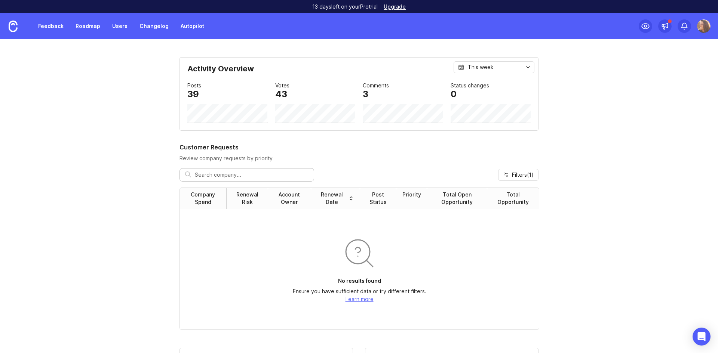 The height and width of the screenshot is (353, 718). Describe the element at coordinates (120, 26) in the screenshot. I see `a: Users` at that location.